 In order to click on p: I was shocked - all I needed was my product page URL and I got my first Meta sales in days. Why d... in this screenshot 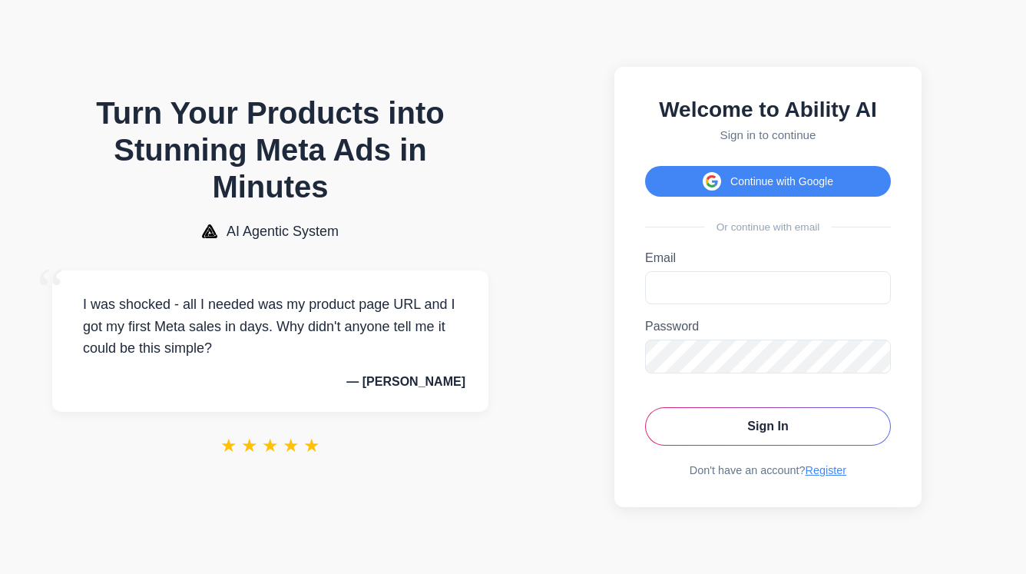, I will do `click(270, 326)`.